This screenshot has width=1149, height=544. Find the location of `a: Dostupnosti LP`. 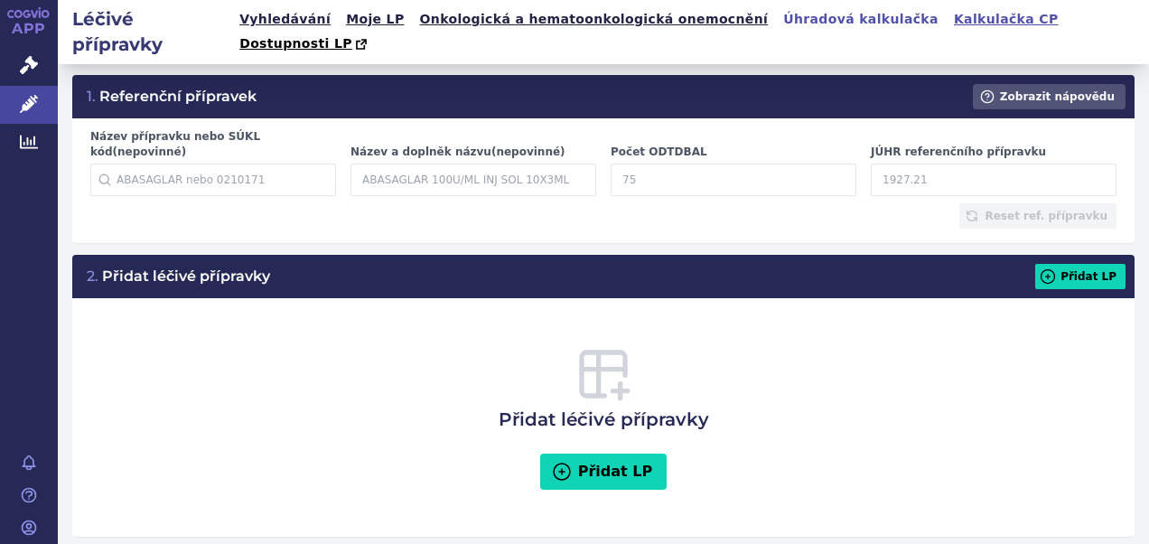

a: Dostupnosti LP is located at coordinates (304, 44).